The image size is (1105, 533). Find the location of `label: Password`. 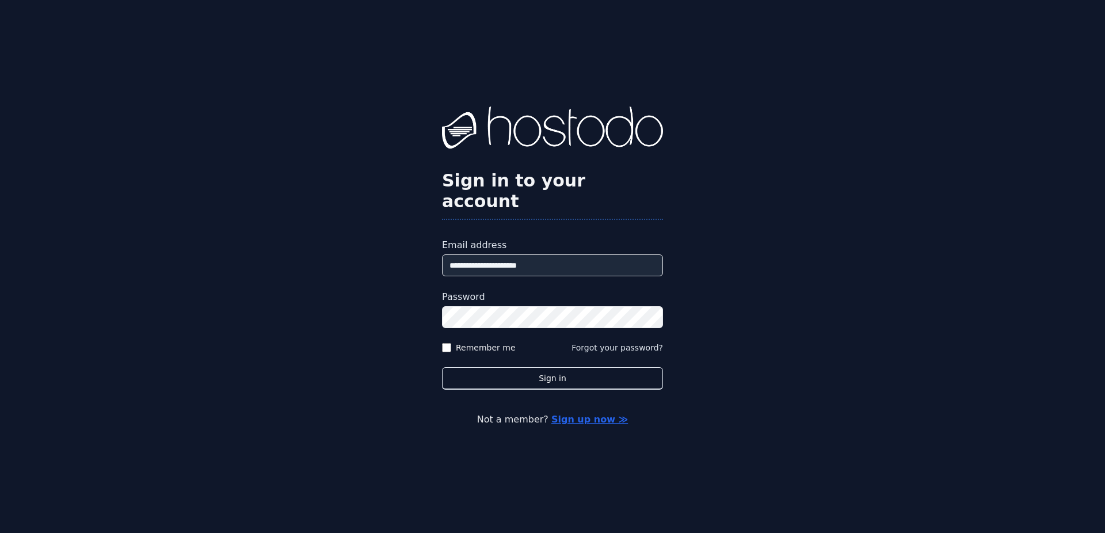

label: Password is located at coordinates (552, 297).